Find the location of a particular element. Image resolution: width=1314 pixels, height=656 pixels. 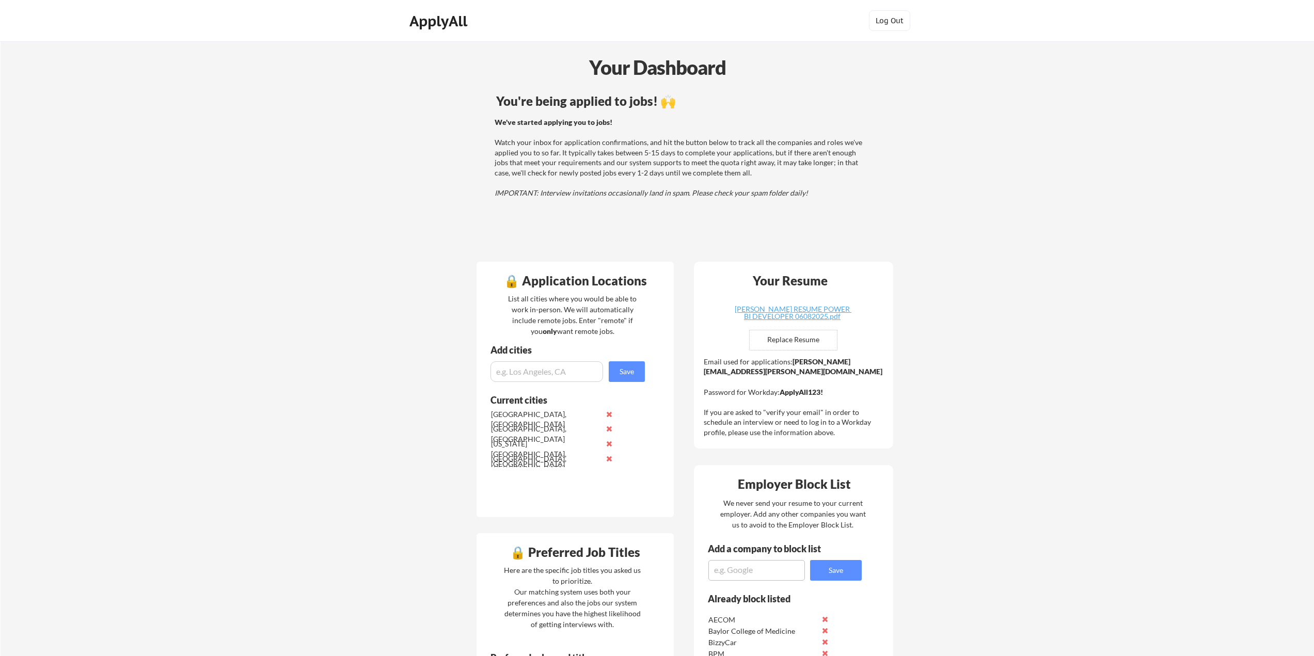

div: Here are the specific job titles you asked us to prioritize. Our matching system uses both your p... is located at coordinates (572, 597).